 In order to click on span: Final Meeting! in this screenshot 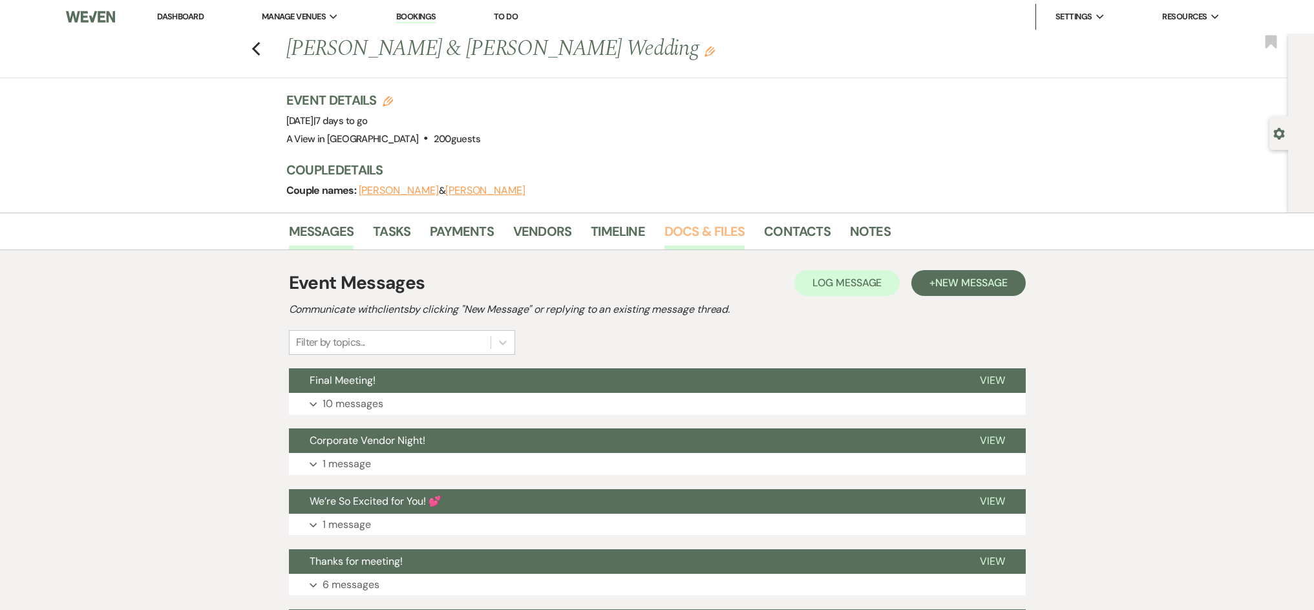, I will do `click(343, 380)`.